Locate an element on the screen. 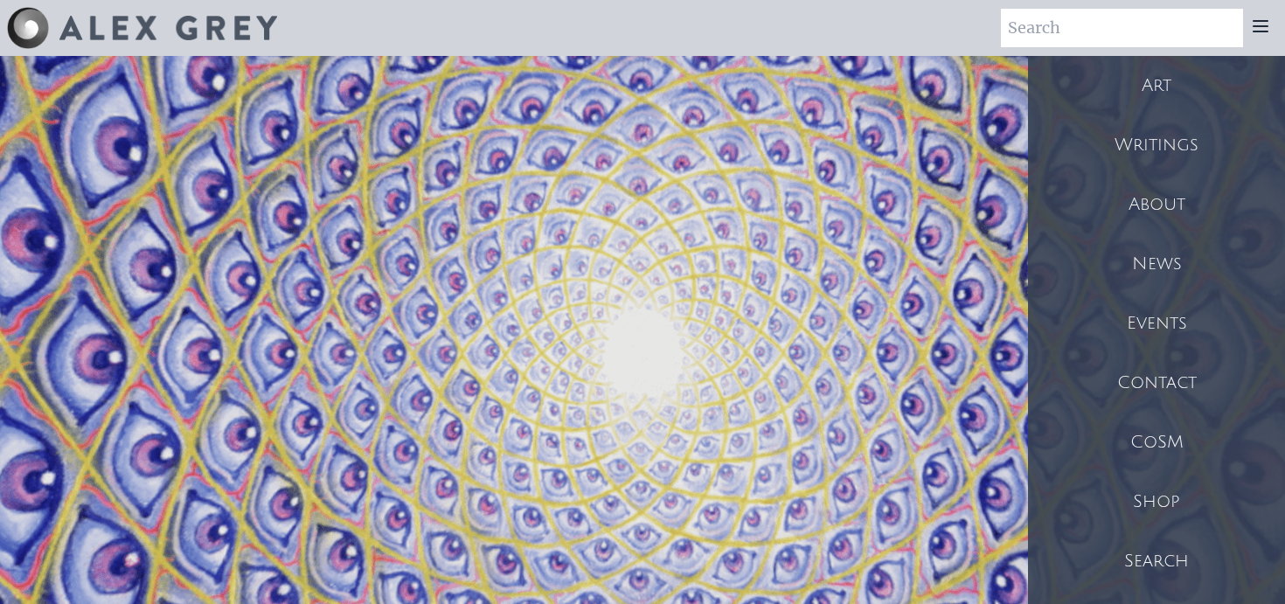 The image size is (1285, 604). a: Events is located at coordinates (1157, 323).